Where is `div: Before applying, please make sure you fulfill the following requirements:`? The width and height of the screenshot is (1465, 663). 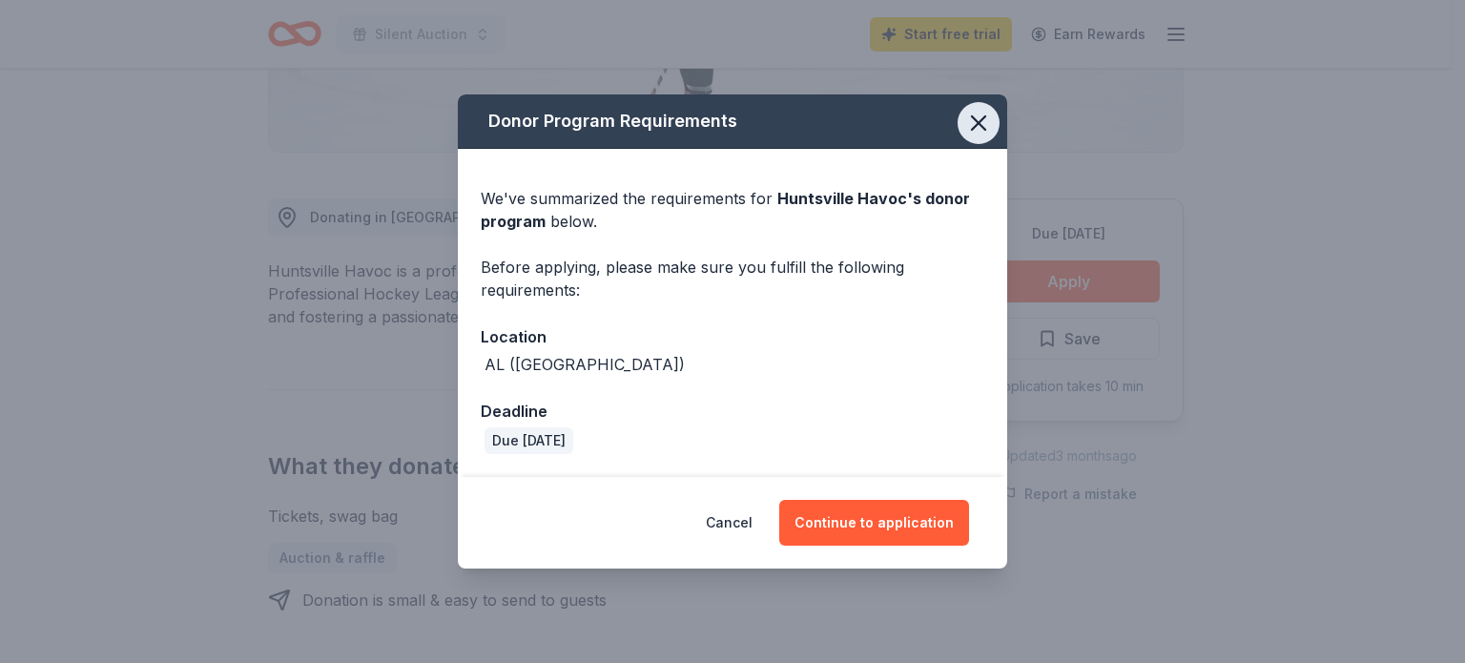 div: Before applying, please make sure you fulfill the following requirements: is located at coordinates (732, 278).